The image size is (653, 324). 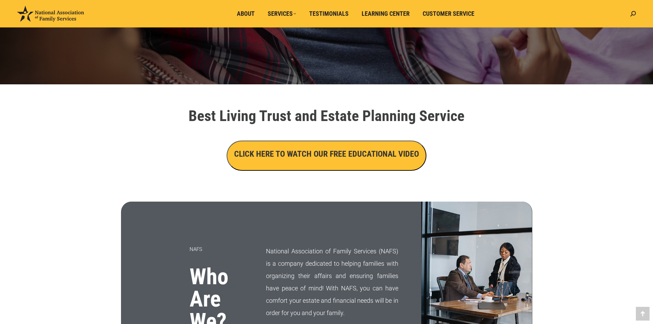 I want to click on a: Customer Service, so click(x=448, y=14).